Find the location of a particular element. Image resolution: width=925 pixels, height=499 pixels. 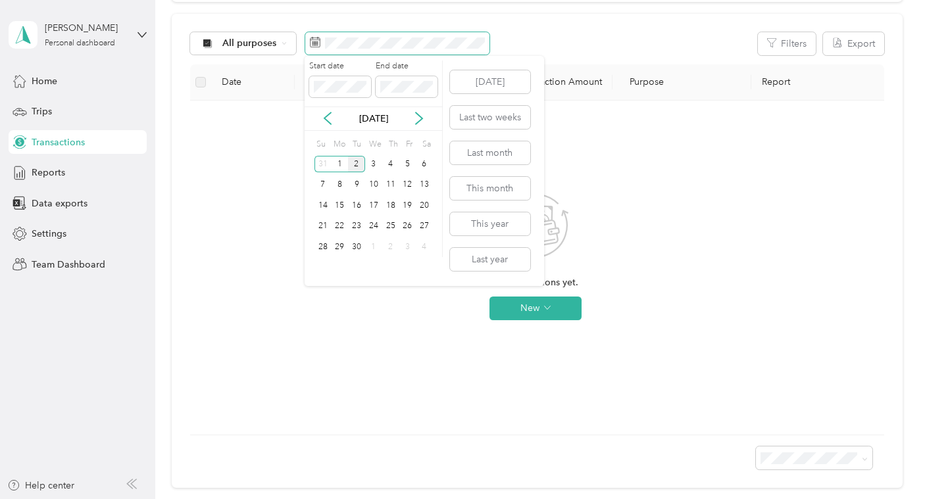

div: 10 is located at coordinates (374, 185).